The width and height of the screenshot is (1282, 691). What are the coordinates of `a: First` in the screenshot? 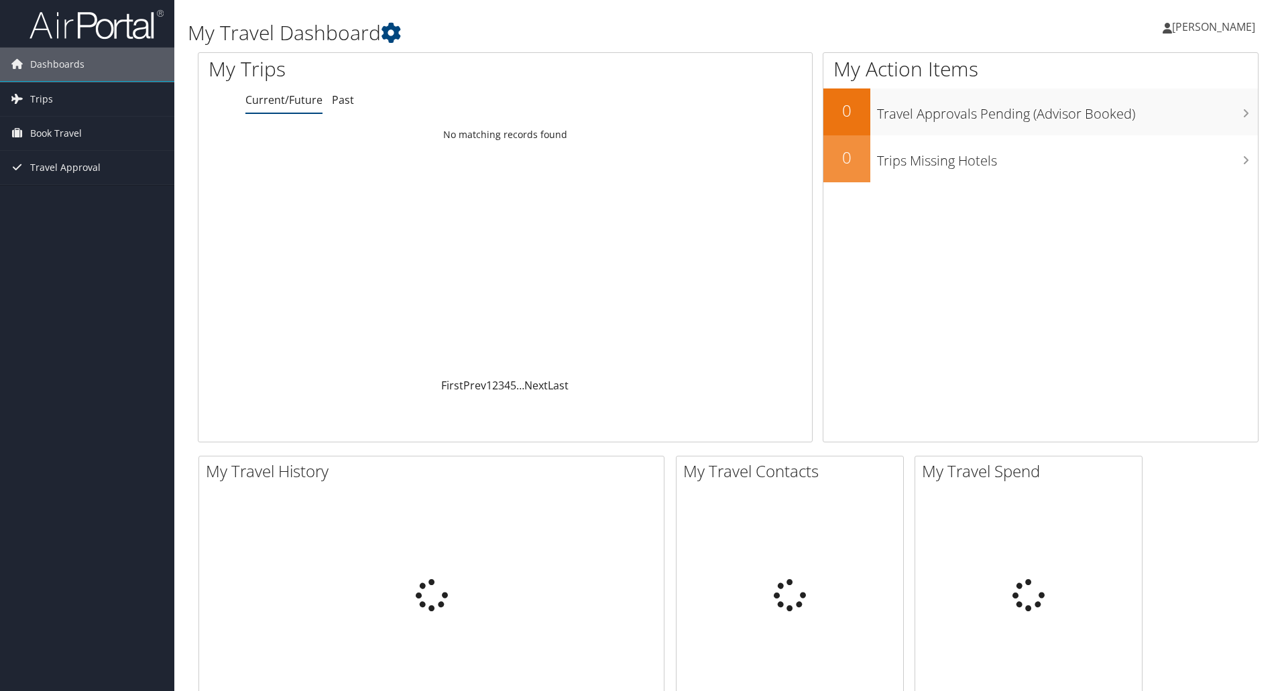 It's located at (452, 385).